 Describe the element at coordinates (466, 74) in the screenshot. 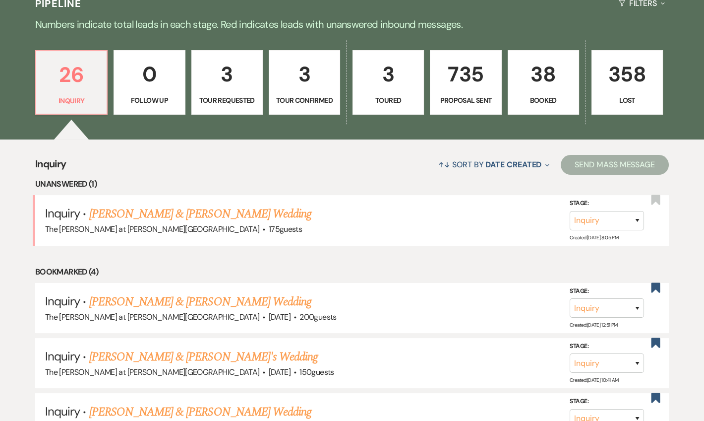

I see `p: 735` at that location.